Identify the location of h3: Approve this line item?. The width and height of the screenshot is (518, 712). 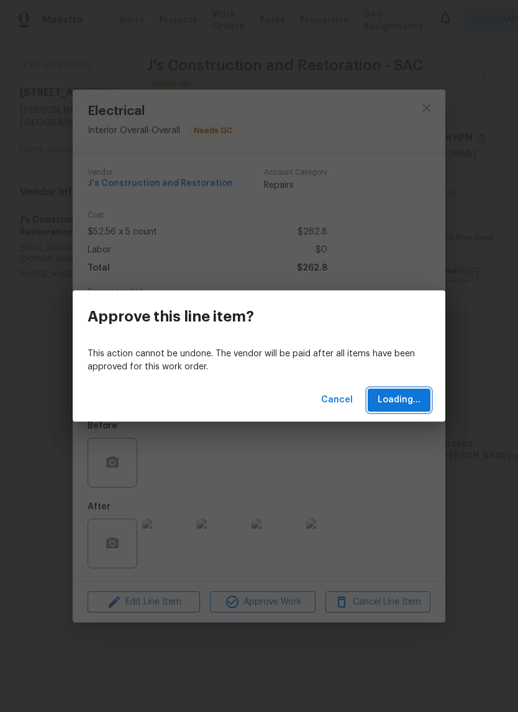
(171, 316).